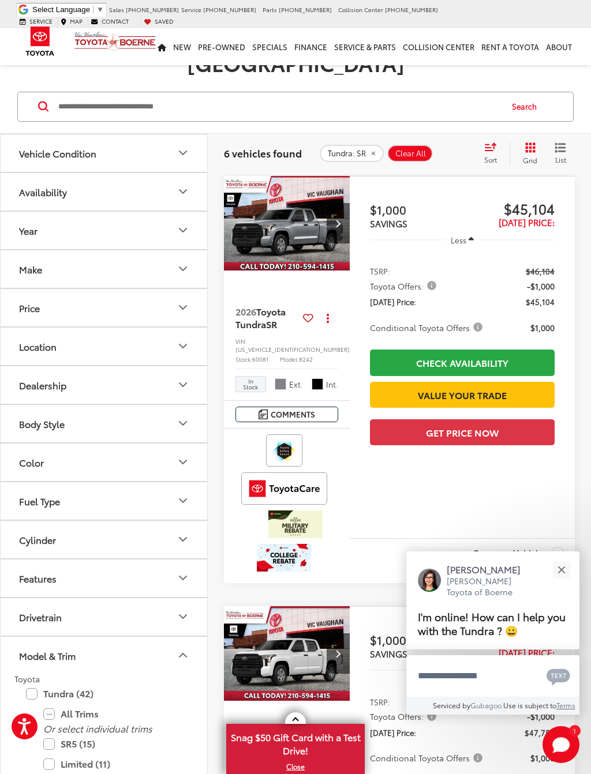  Describe the element at coordinates (61, 9) in the screenshot. I see `span: Select Language` at that location.